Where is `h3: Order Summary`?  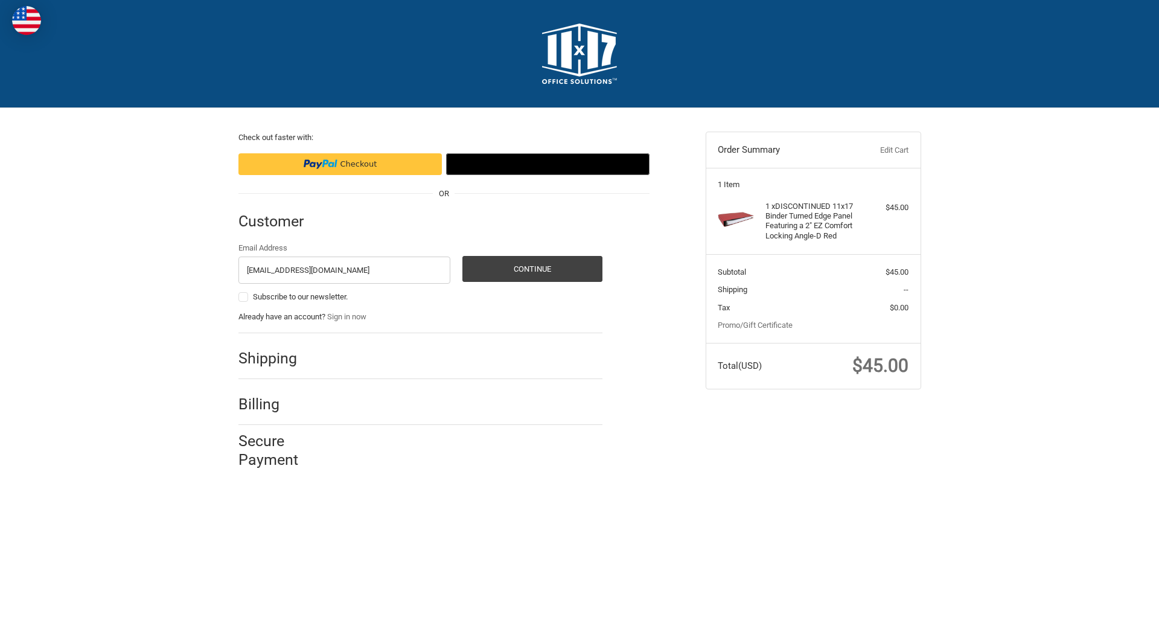 h3: Order Summary is located at coordinates (783, 150).